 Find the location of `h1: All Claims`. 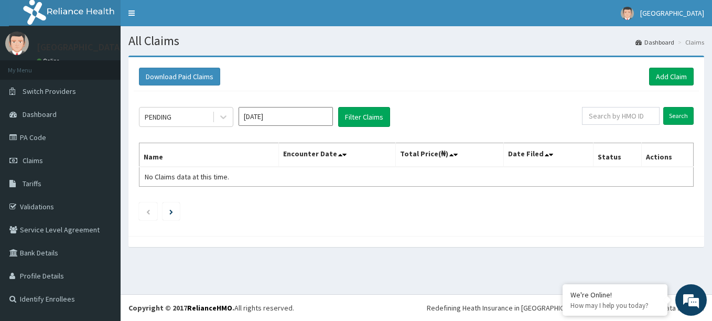

h1: All Claims is located at coordinates (416, 41).